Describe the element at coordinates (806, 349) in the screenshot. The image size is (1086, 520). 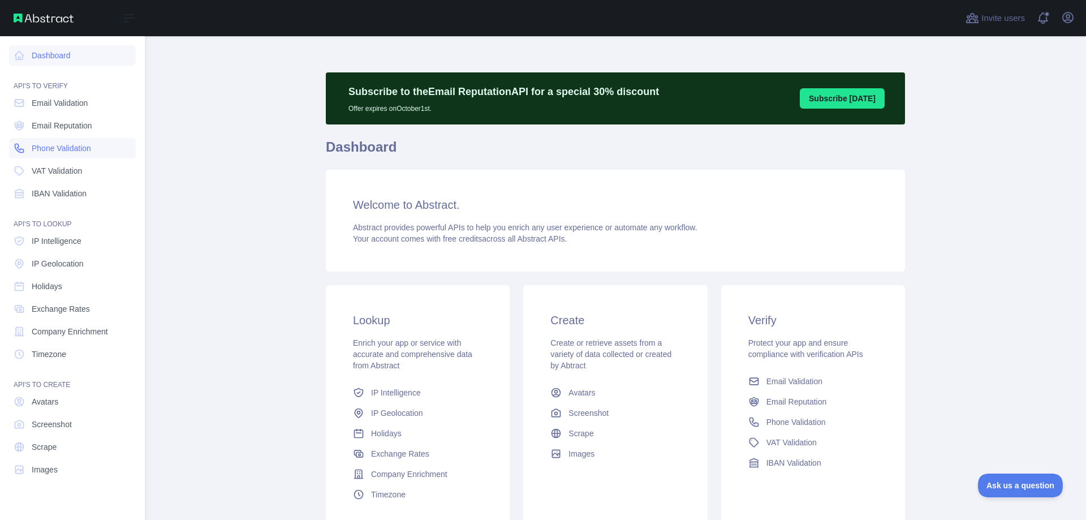
I see `span: Protect your app and ensure compliance with verification APIs` at that location.